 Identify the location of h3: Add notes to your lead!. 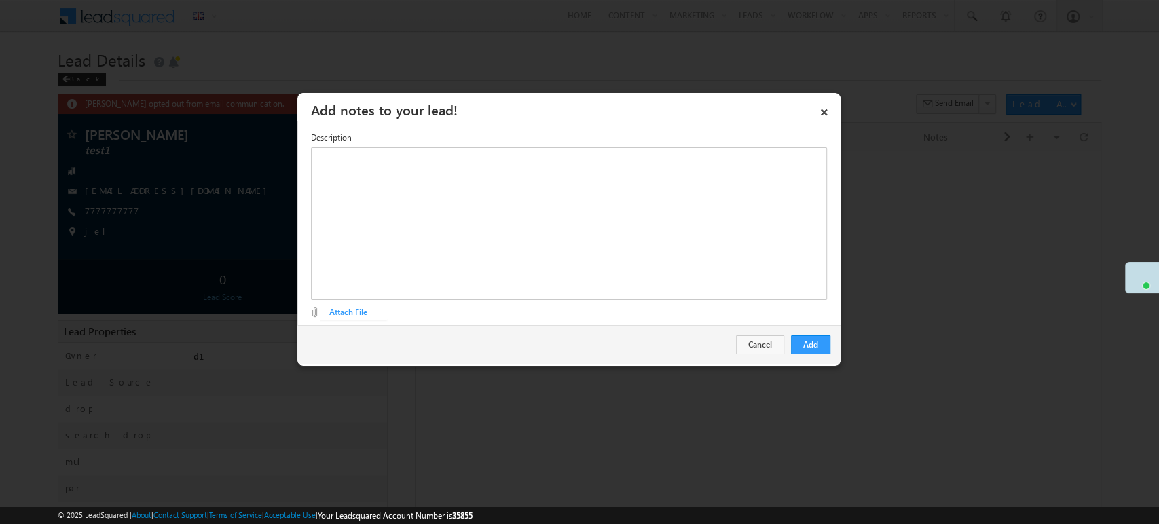
(573, 109).